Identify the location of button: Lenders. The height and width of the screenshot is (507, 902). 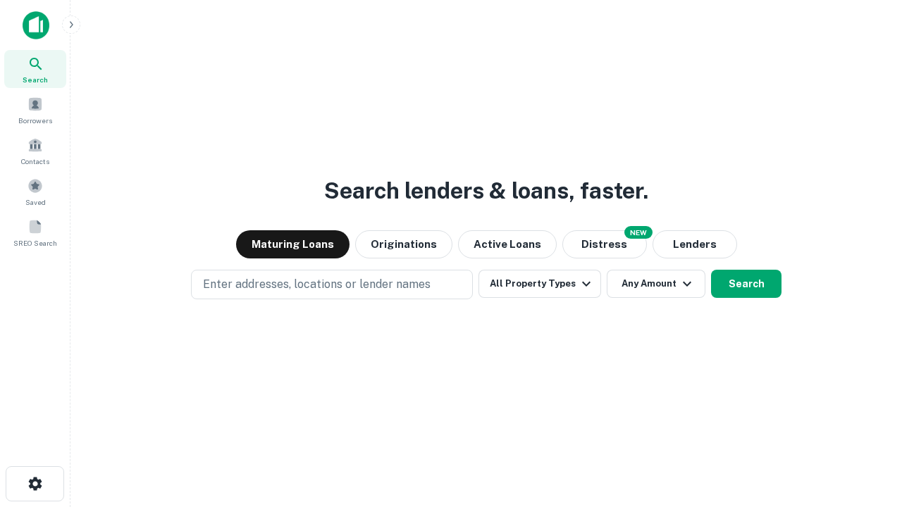
(695, 245).